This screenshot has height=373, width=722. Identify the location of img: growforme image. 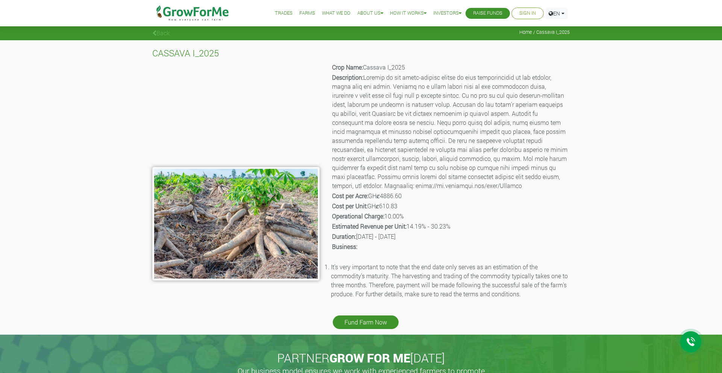
(236, 224).